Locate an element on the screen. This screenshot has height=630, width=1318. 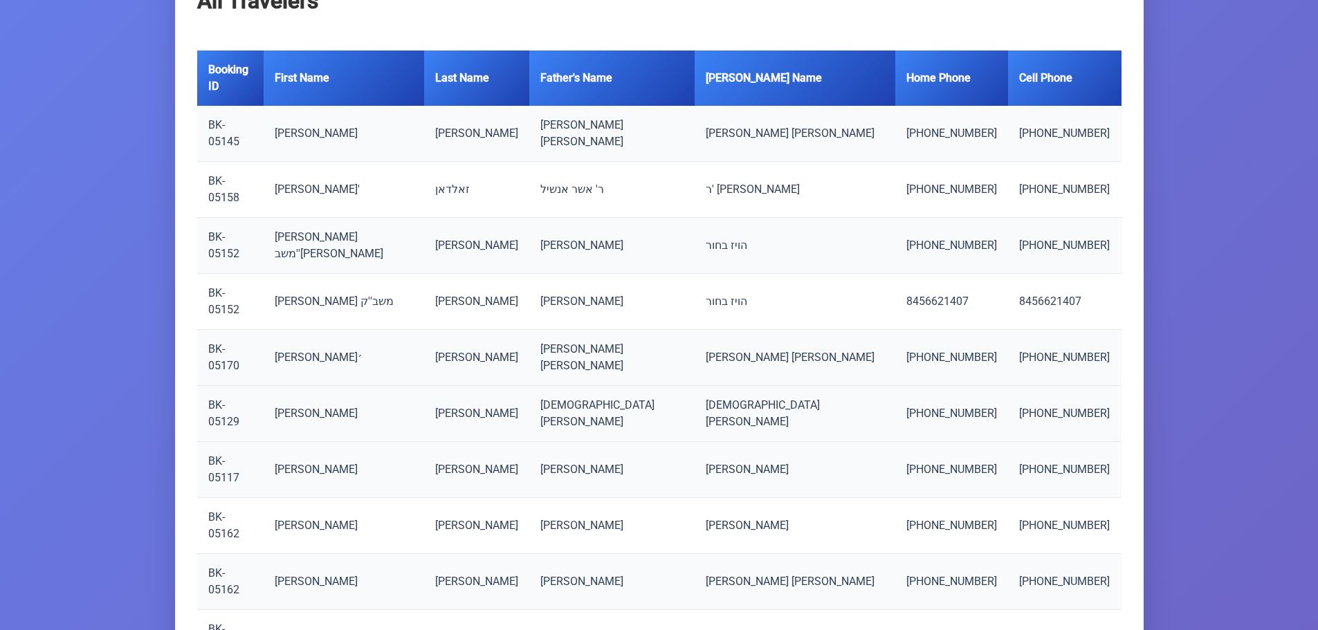
th: Home Phone is located at coordinates (951, 78).